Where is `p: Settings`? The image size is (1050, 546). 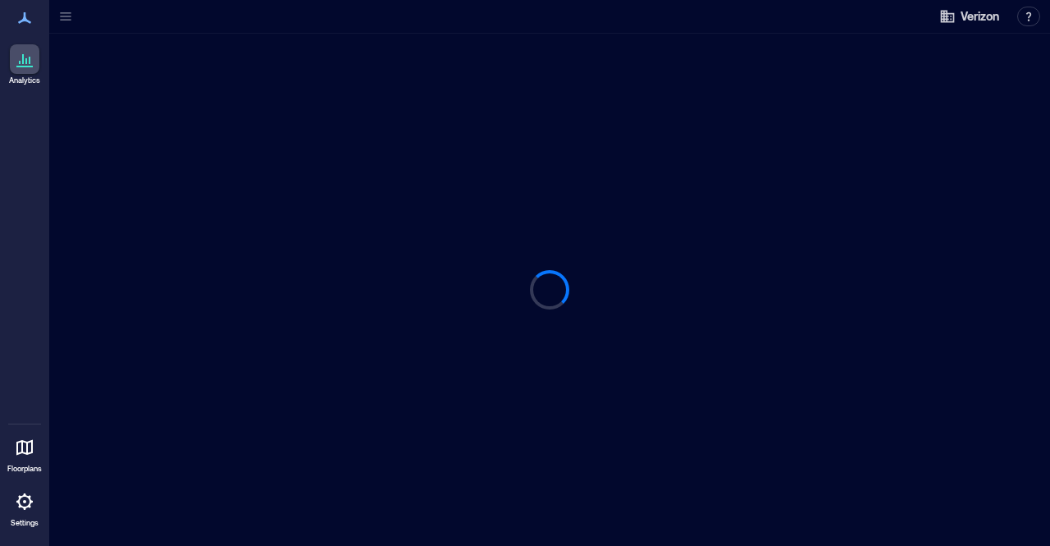
p: Settings is located at coordinates (25, 523).